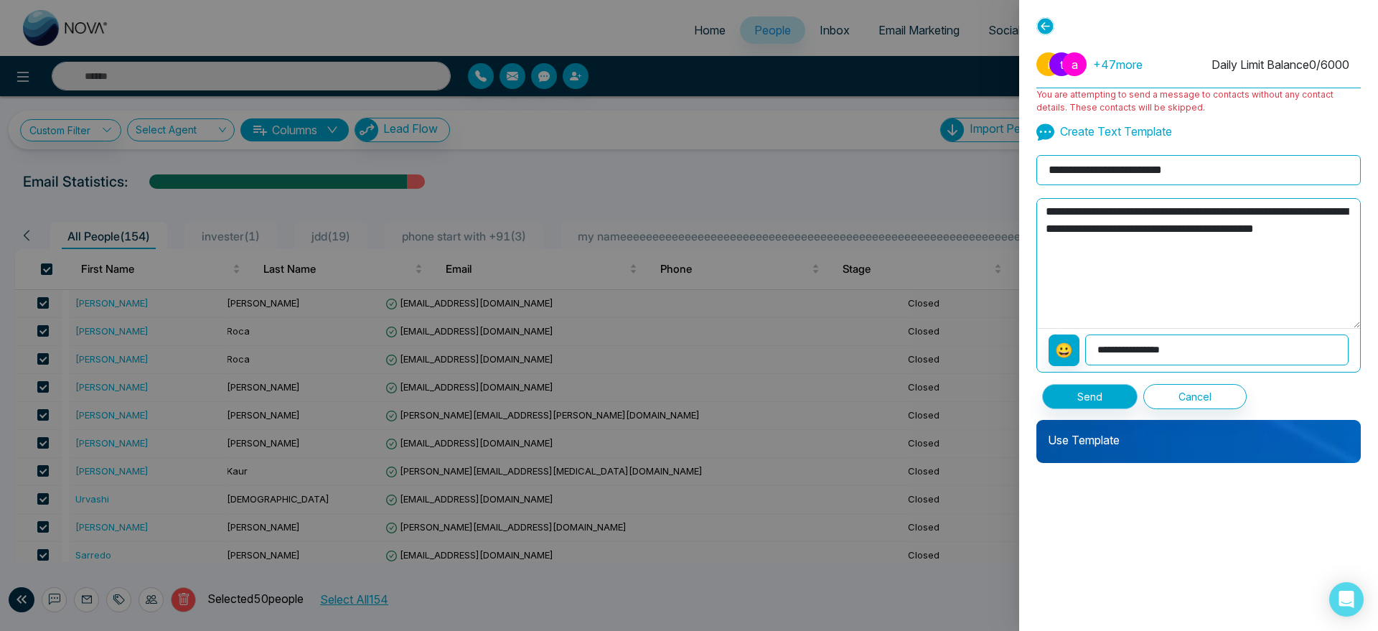  What do you see at coordinates (1089, 396) in the screenshot?
I see `button: Send` at bounding box center [1089, 396].